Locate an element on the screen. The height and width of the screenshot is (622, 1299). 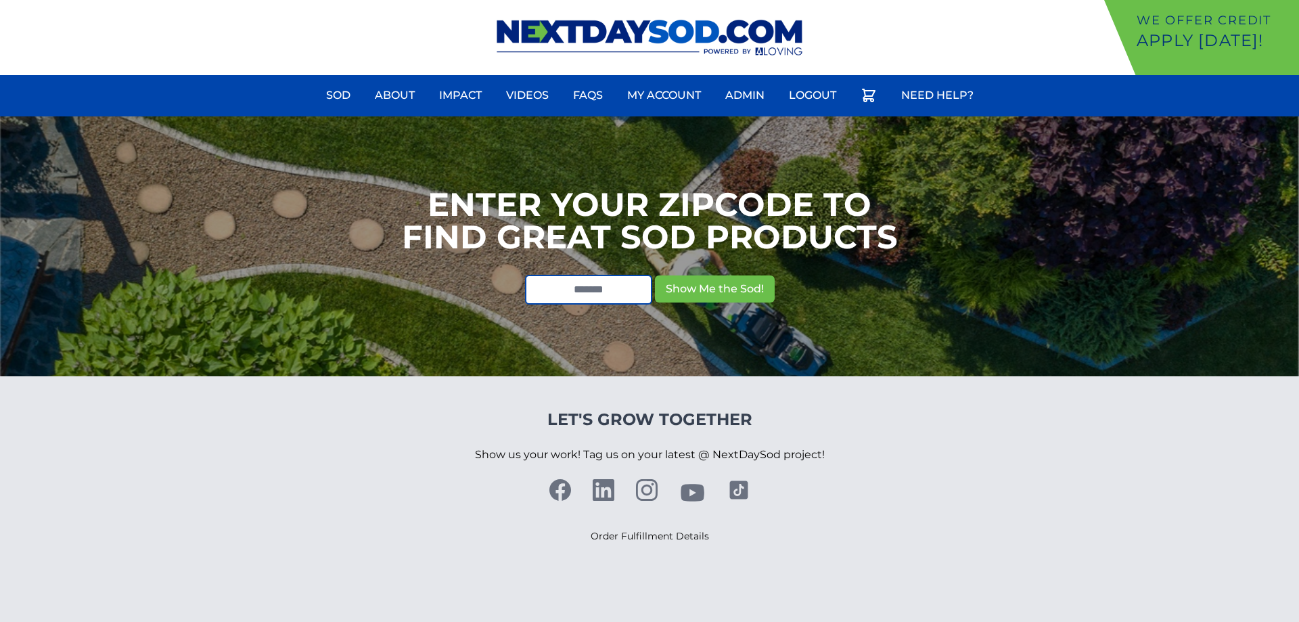
p: Show us your work! Tag us on your latest @ NextDaySod project! is located at coordinates (650, 455).